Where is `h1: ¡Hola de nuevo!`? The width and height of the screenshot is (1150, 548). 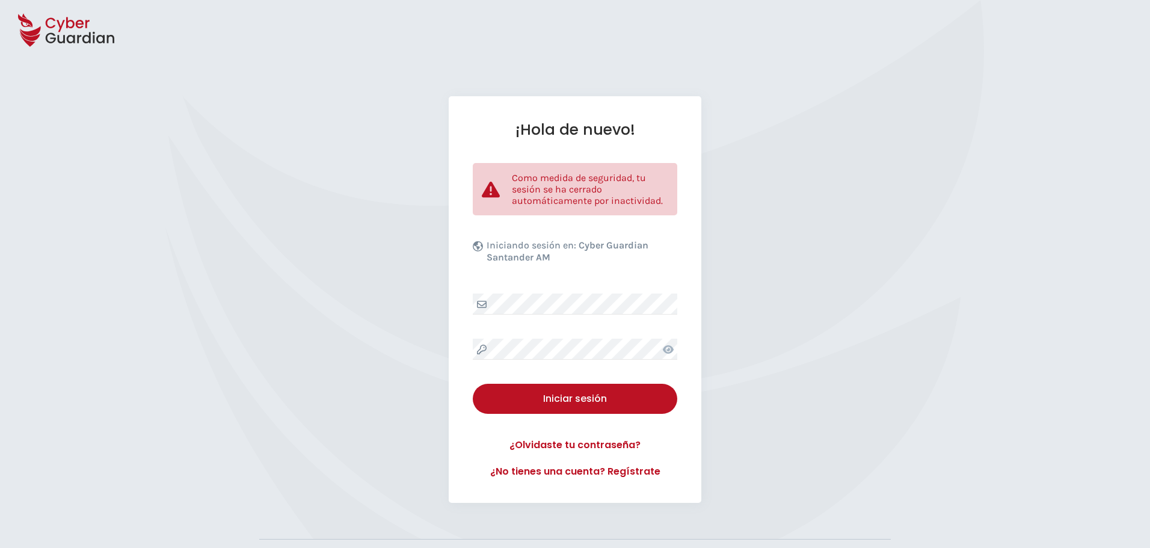
h1: ¡Hola de nuevo! is located at coordinates (575, 129).